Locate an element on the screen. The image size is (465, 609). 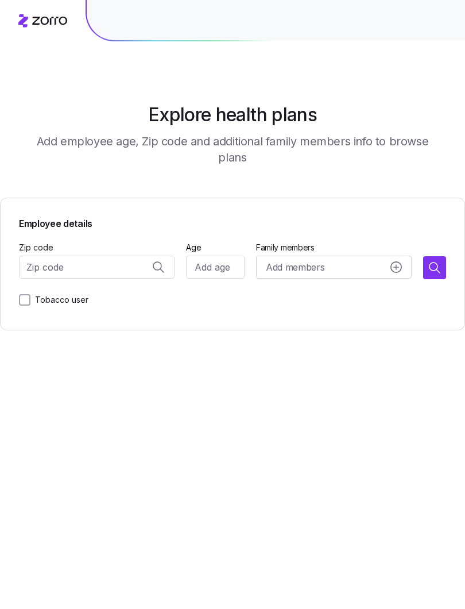
label: Age is located at coordinates (193, 247).